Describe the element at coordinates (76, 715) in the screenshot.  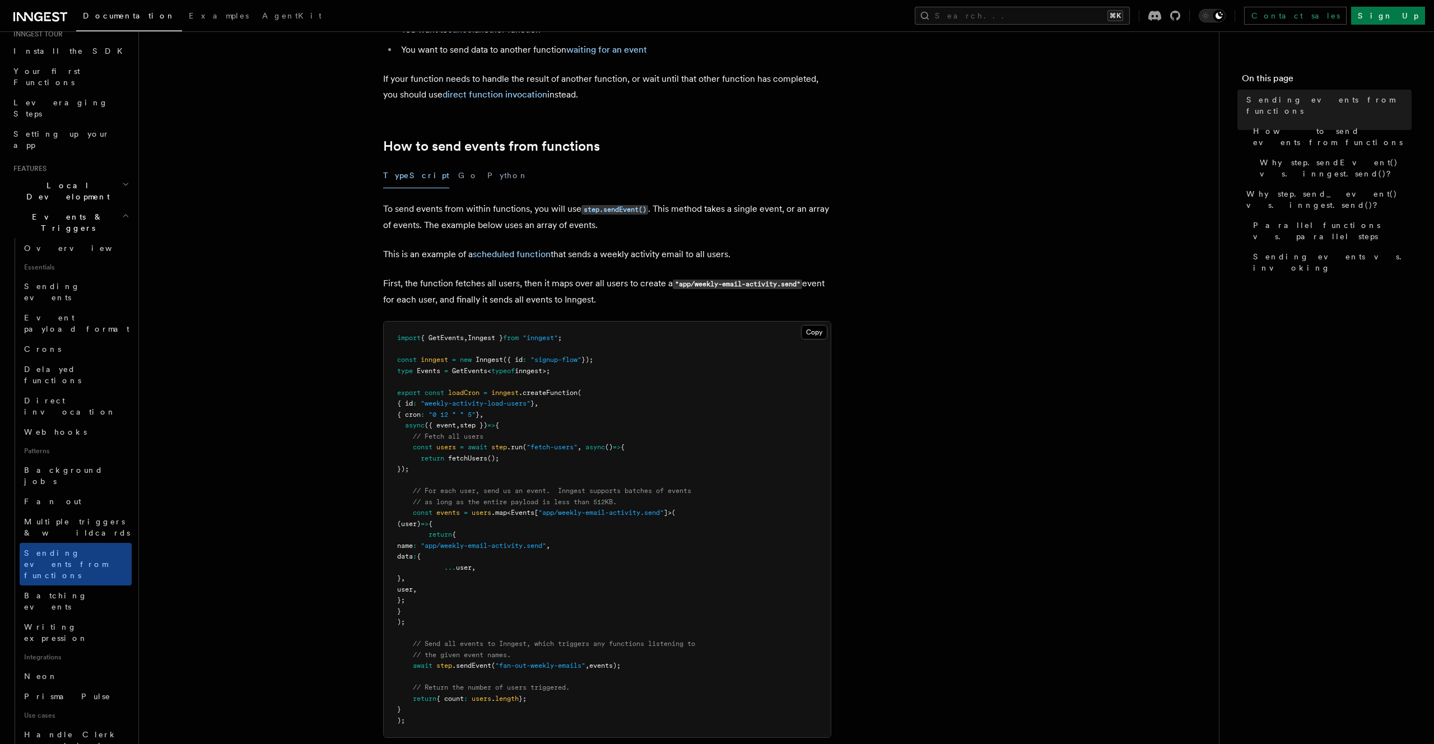
I see `span: Use cases` at that location.